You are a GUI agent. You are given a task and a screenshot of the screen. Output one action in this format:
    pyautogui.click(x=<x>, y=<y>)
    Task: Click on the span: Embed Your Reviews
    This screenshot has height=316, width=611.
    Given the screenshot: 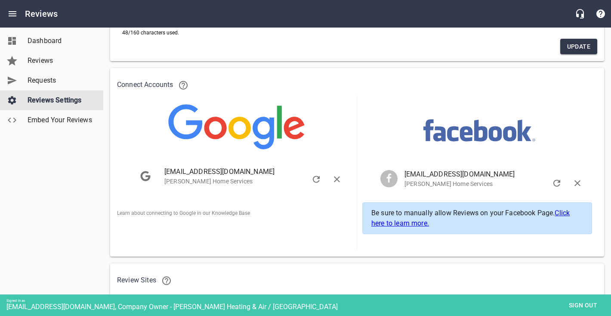 What is the action you would take?
    pyautogui.click(x=60, y=120)
    